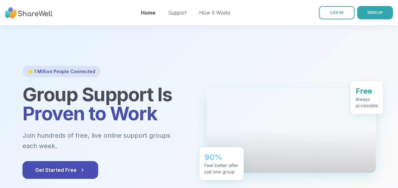 This screenshot has height=188, width=398. What do you see at coordinates (107, 141) in the screenshot?
I see `p: Join hundreds of free, live online support groups each week.` at bounding box center [107, 141].